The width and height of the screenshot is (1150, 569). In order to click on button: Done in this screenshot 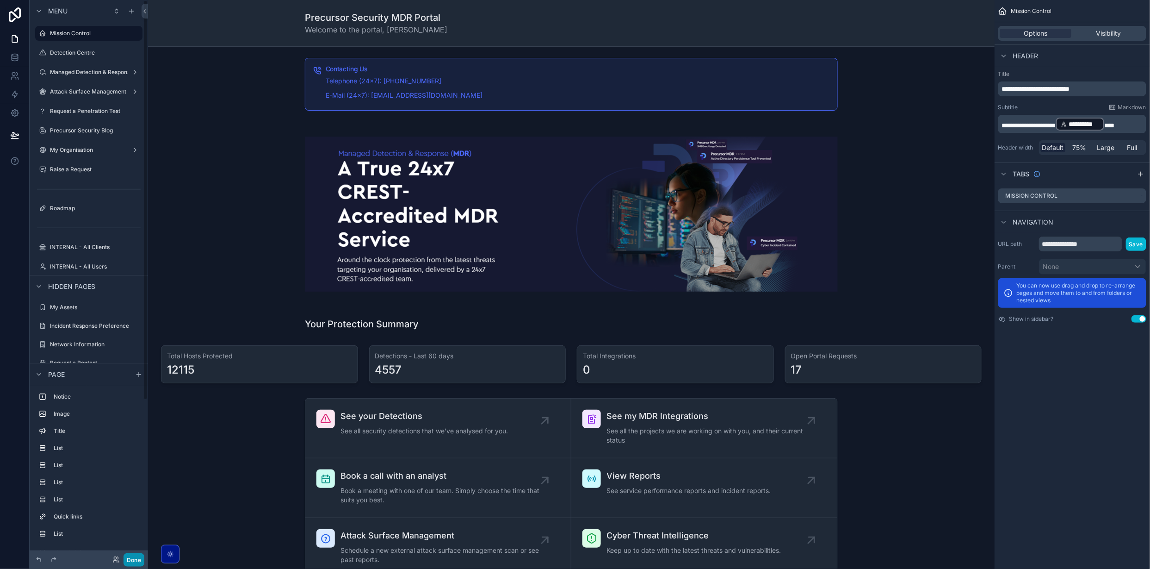, I will do `click(134, 559)`.